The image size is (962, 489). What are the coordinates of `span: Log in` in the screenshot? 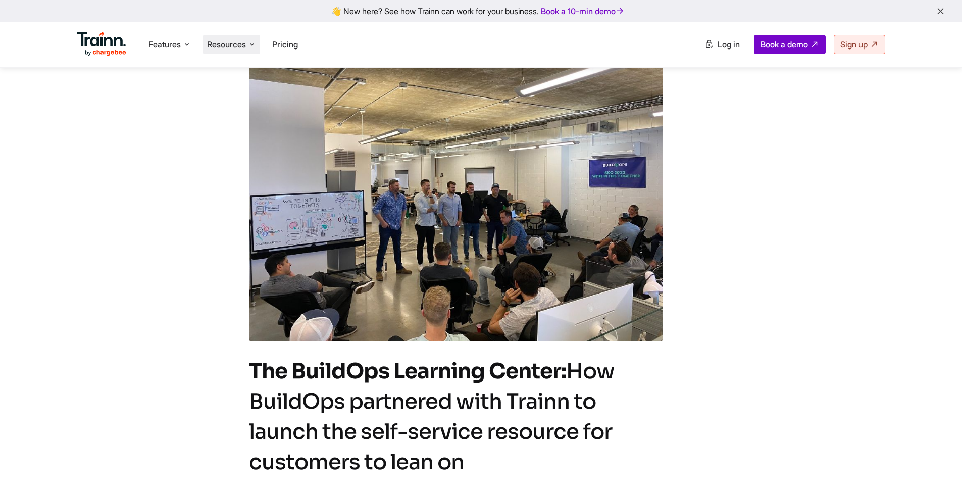 It's located at (729, 44).